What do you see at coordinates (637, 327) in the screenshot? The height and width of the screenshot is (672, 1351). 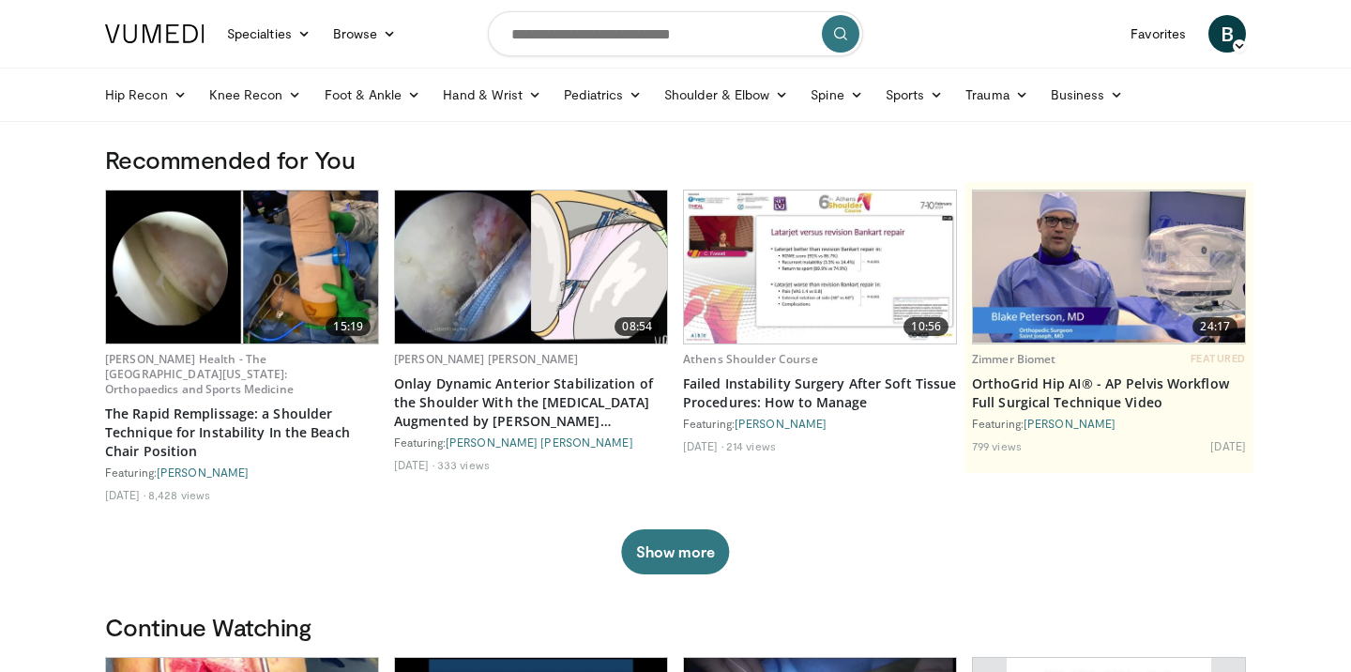 I see `span: 08:54` at bounding box center [637, 327].